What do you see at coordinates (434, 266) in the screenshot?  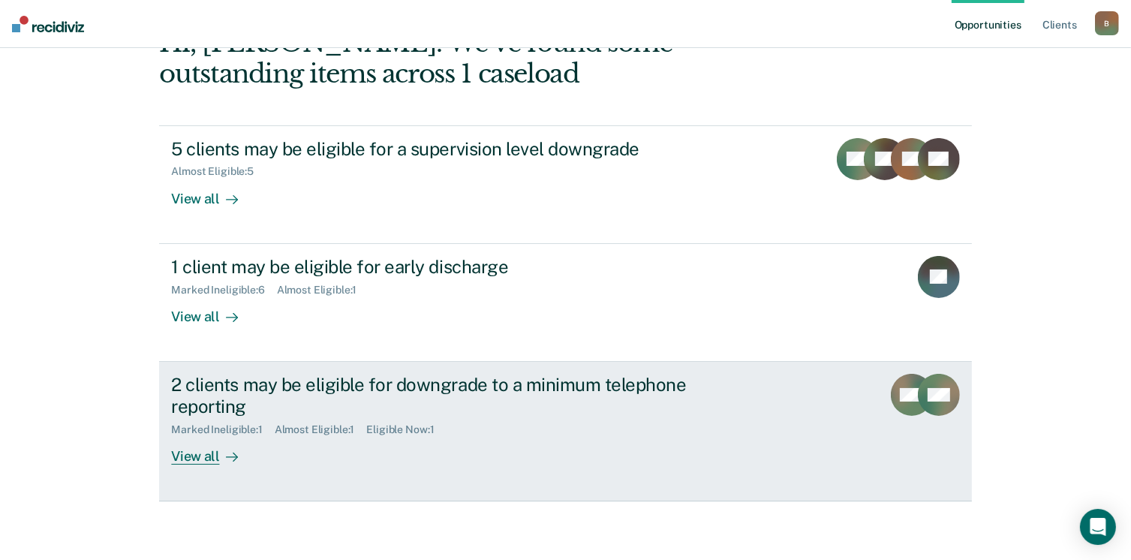 I see `div: 1 client may be eligible for early discharge` at bounding box center [434, 266].